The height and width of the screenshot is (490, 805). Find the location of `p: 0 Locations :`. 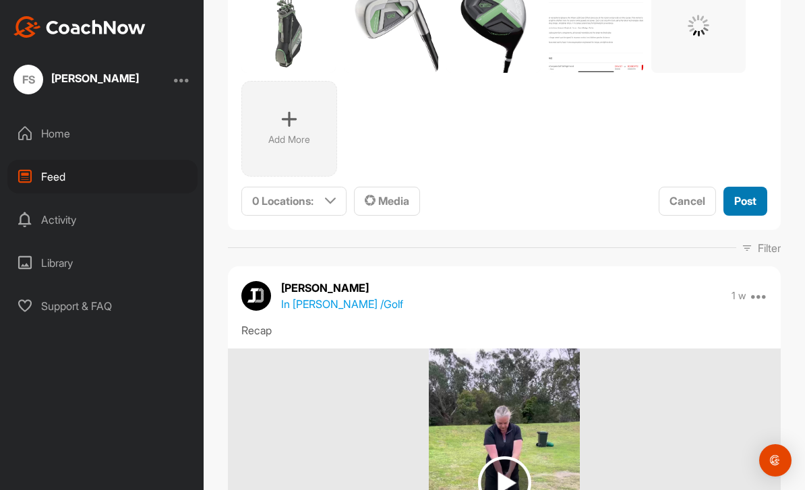

p: 0 Locations : is located at coordinates (283, 201).